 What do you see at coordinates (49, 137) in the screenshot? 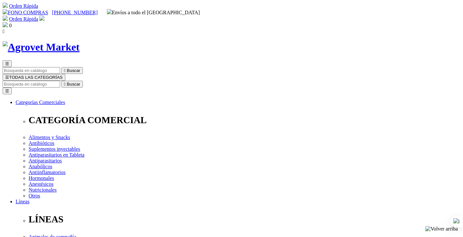
I see `a: Alimentos y Snacks` at bounding box center [49, 137].